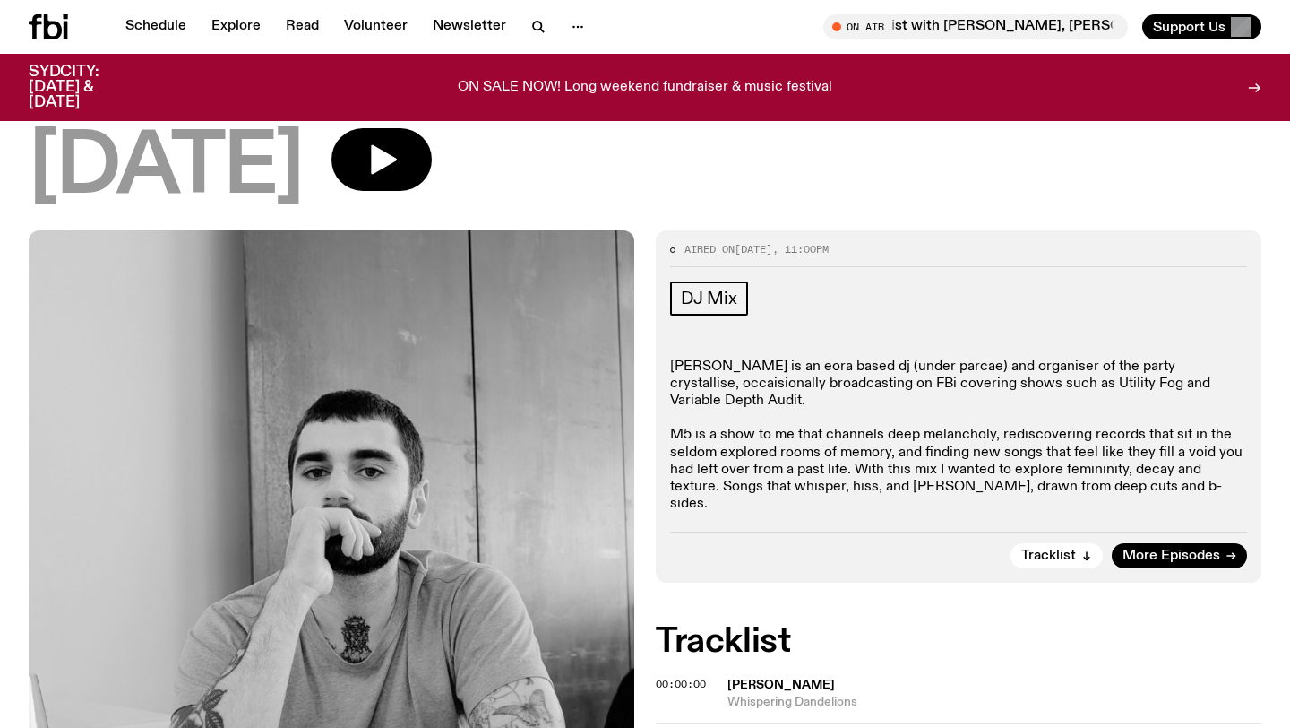 The width and height of the screenshot is (1290, 728). What do you see at coordinates (681, 684) in the screenshot?
I see `span: 00:00:00` at bounding box center [681, 684].